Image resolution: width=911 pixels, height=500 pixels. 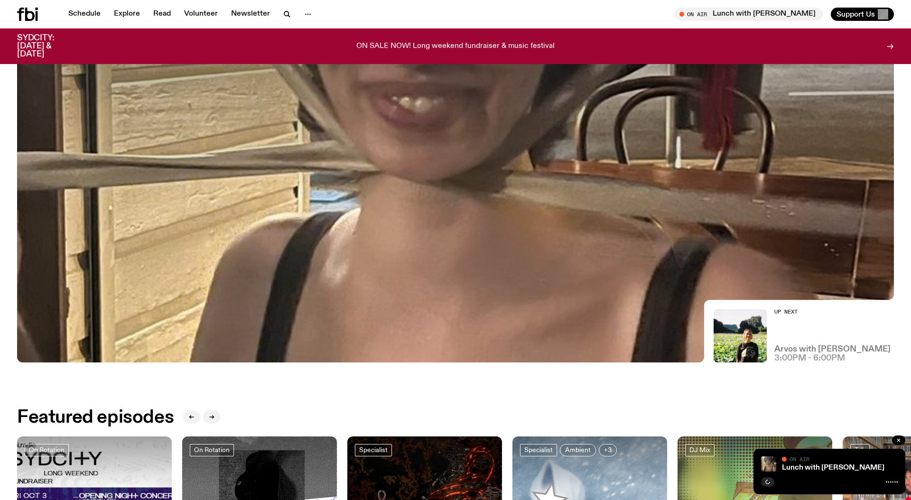 What do you see at coordinates (855, 14) in the screenshot?
I see `span: Support Us` at bounding box center [855, 14].